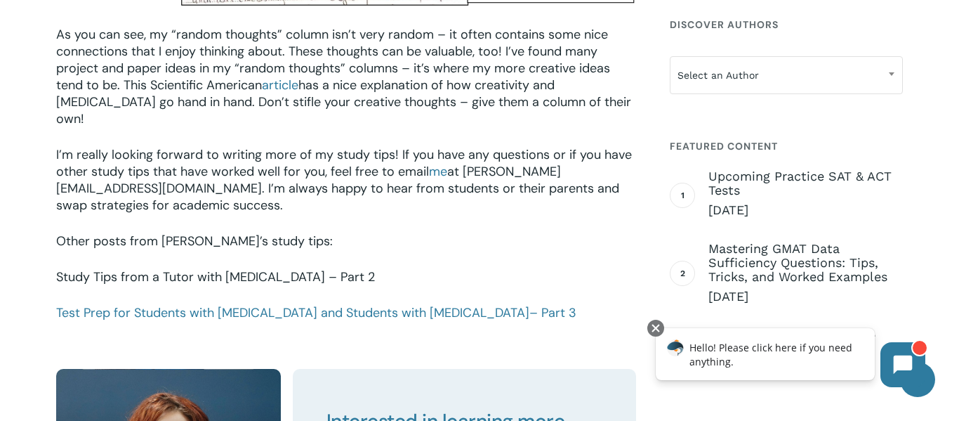 The image size is (959, 421). Describe the element at coordinates (333, 60) in the screenshot. I see `span: As you can see, my “random thoughts” column isn’t very random – it often contains some nice conne...` at that location.